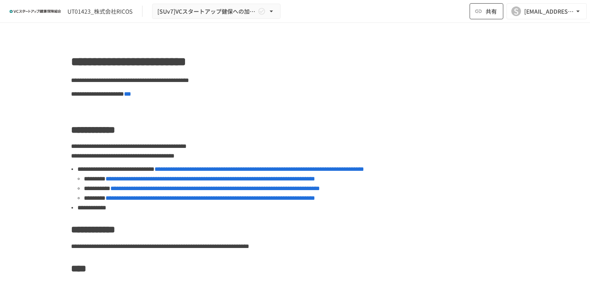  I want to click on div: UT01423_株式会社RICOS, so click(100, 11).